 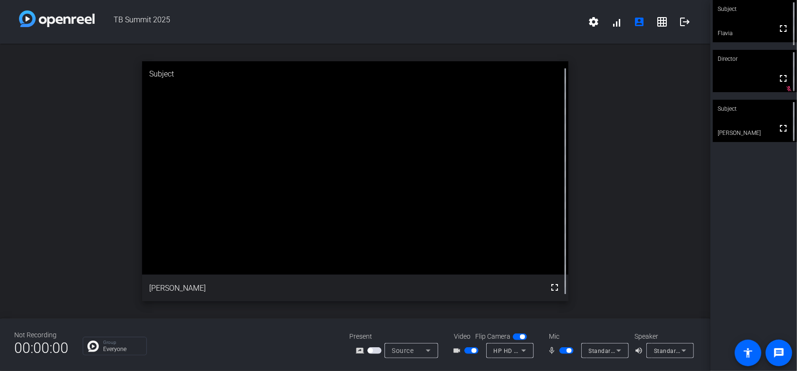 I want to click on span: HP HD Camera (04f2:b6bf), so click(x=532, y=351).